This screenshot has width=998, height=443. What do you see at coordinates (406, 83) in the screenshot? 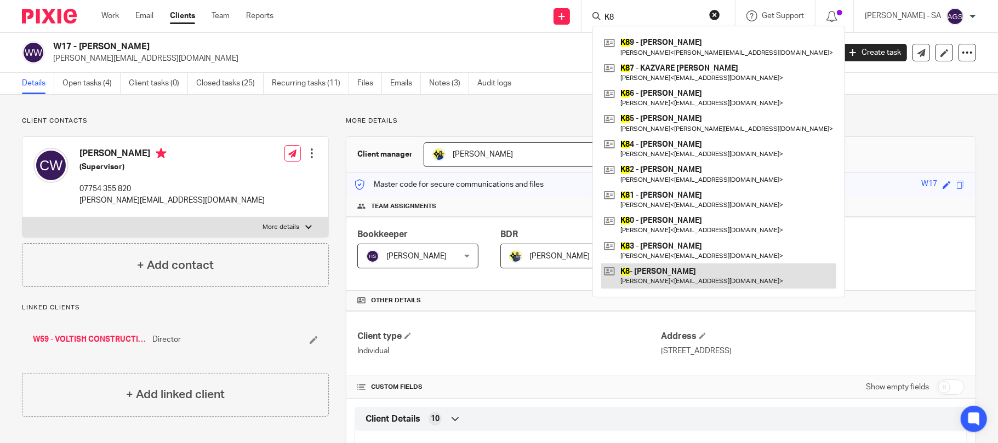
I see `a: Emails` at bounding box center [406, 83].